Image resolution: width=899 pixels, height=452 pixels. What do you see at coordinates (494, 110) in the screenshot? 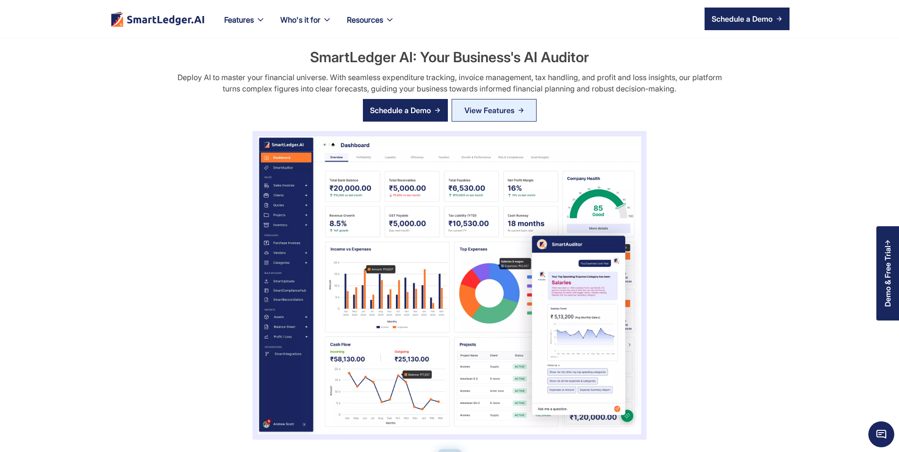
I see `a: View Features` at bounding box center [494, 110].